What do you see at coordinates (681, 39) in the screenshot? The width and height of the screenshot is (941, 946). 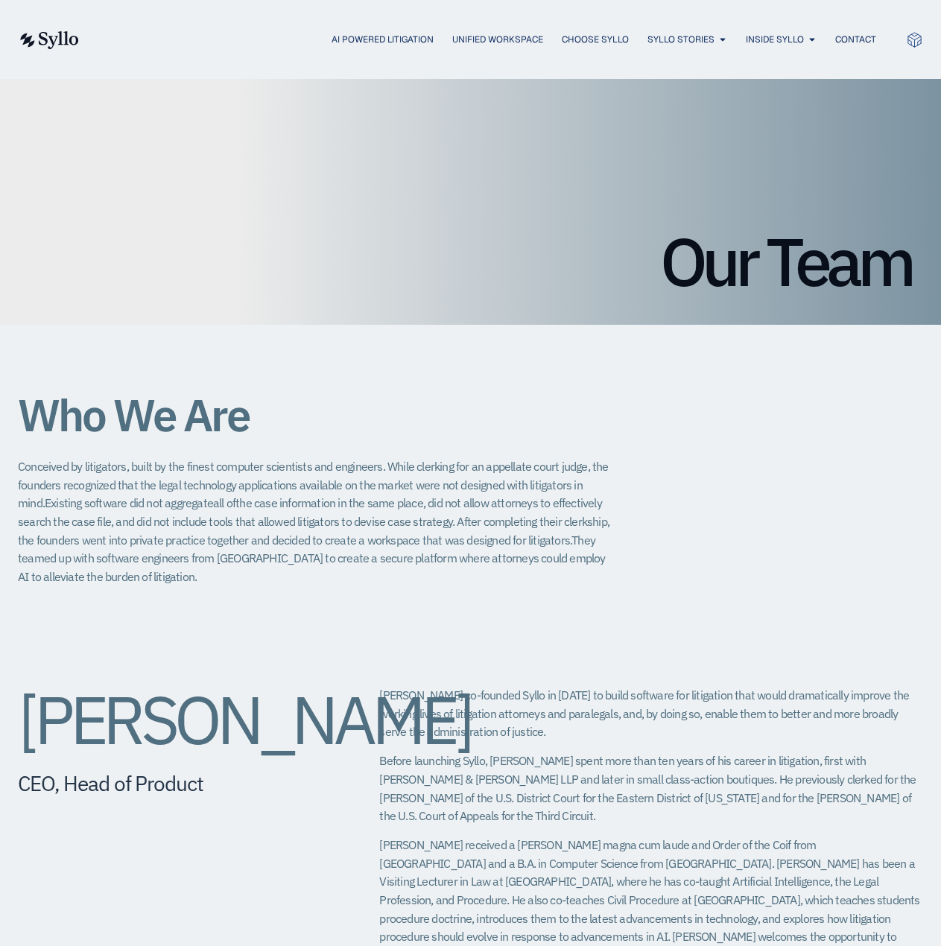 I see `a: Syllo Stories` at bounding box center [681, 39].